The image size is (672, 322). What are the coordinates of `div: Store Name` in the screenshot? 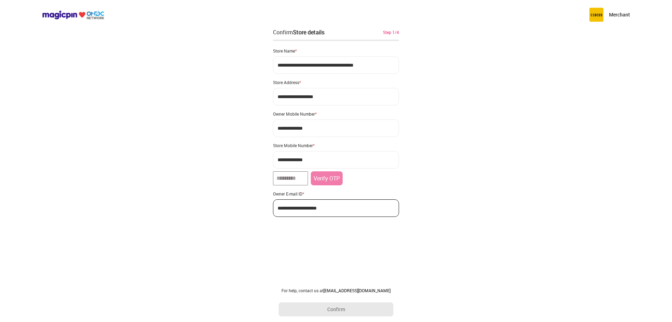 It's located at (336, 51).